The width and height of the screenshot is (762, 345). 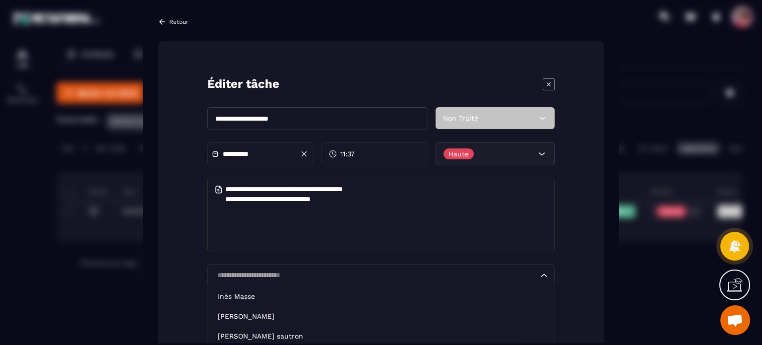 I want to click on p: Robin Pontoise, so click(x=381, y=316).